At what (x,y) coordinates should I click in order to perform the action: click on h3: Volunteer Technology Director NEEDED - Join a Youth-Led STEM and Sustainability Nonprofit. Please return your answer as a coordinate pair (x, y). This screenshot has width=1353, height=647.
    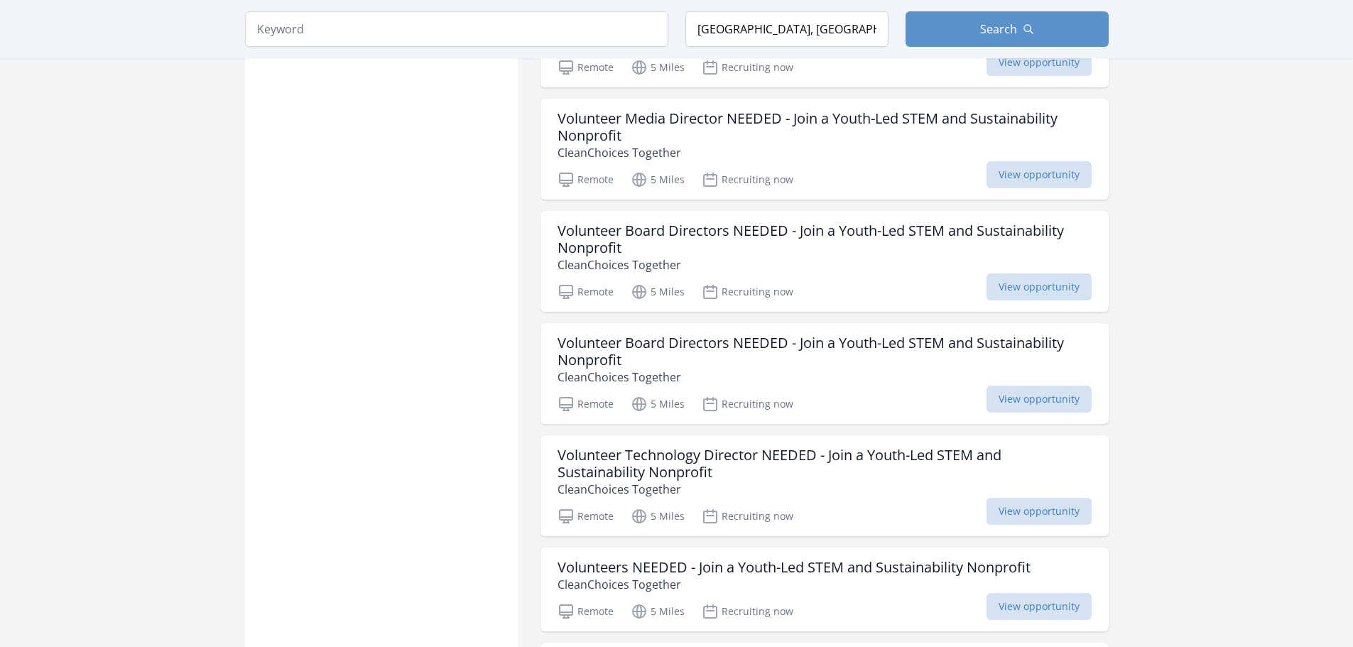
    Looking at the image, I should click on (825, 464).